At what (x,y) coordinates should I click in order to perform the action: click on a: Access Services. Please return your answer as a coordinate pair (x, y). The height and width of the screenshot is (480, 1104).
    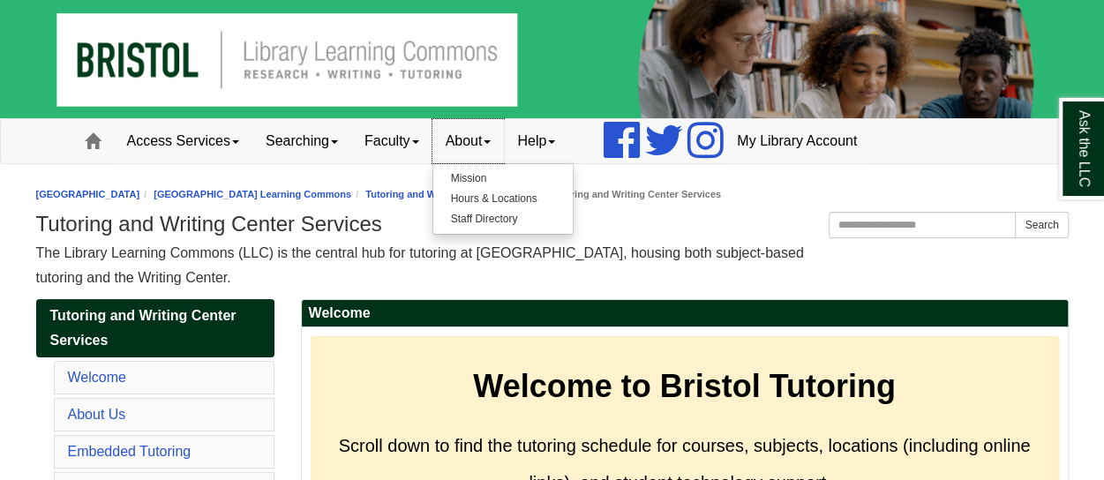
    Looking at the image, I should click on (183, 141).